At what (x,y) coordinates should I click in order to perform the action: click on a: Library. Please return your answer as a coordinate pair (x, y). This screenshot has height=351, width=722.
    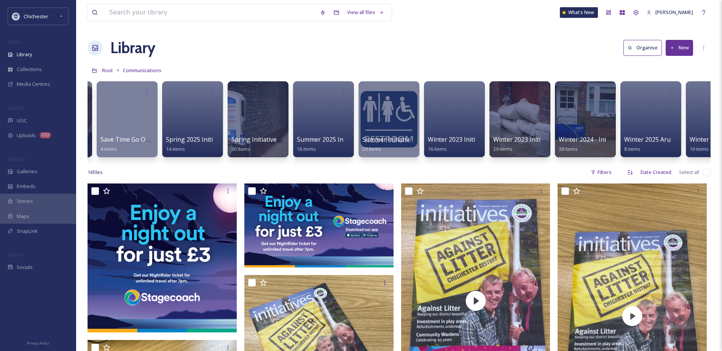
    Looking at the image, I should click on (133, 48).